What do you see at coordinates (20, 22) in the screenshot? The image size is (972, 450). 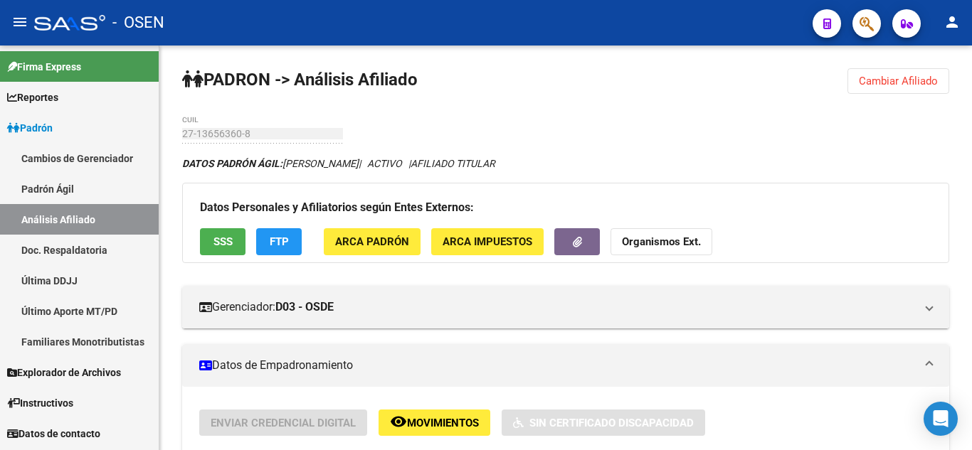 I see `mat-icon: menu` at bounding box center [20, 22].